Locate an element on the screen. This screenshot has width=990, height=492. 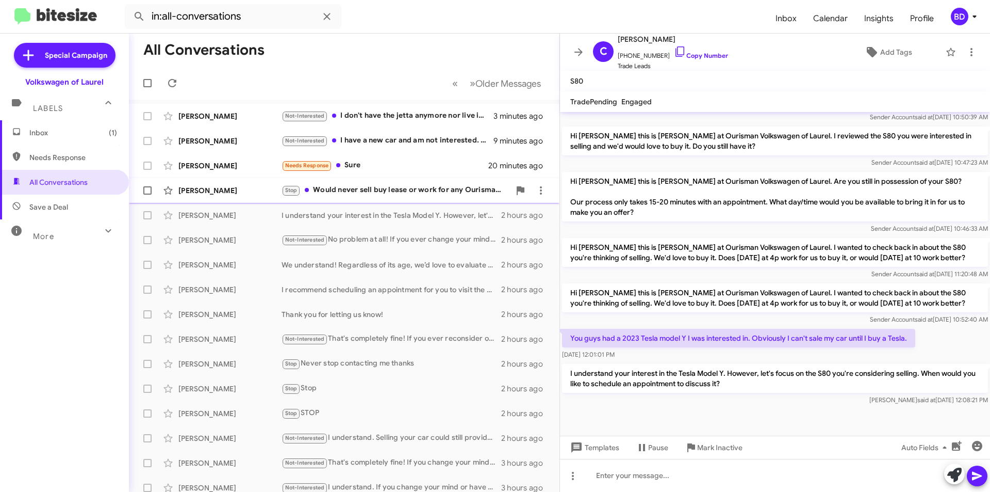
button: Auto Fields is located at coordinates (927, 447).